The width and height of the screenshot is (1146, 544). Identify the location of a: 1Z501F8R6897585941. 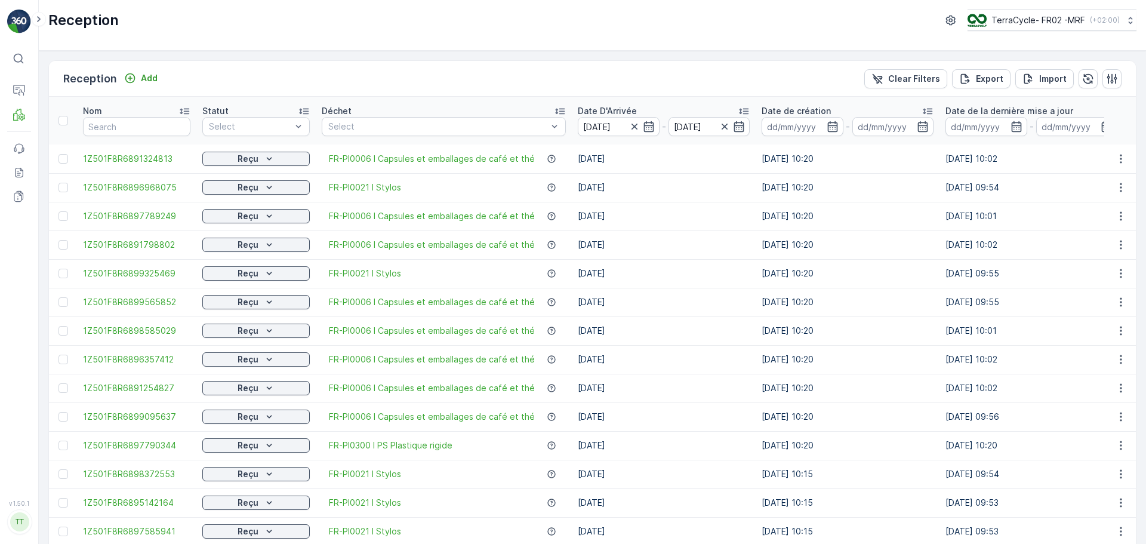
(137, 531).